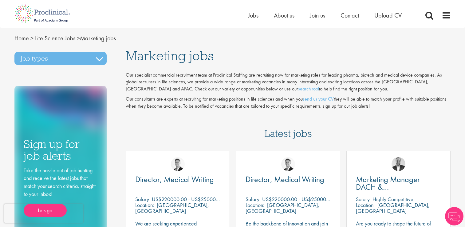 This screenshot has height=227, width=465. What do you see at coordinates (454, 216) in the screenshot?
I see `img: Chatbot` at bounding box center [454, 216].